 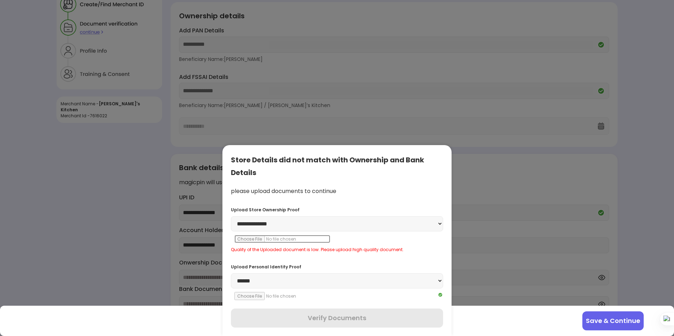 I want to click on img: Q2VREkDUCX-Nh97kZdnvclHTixewBtwTiuomQU4ttMKm5pUNxe9W_NURYrLCGq_Mmv0UDstOKswiepyQhkhj-wqMpwXa6YfHU..., so click(x=440, y=295).